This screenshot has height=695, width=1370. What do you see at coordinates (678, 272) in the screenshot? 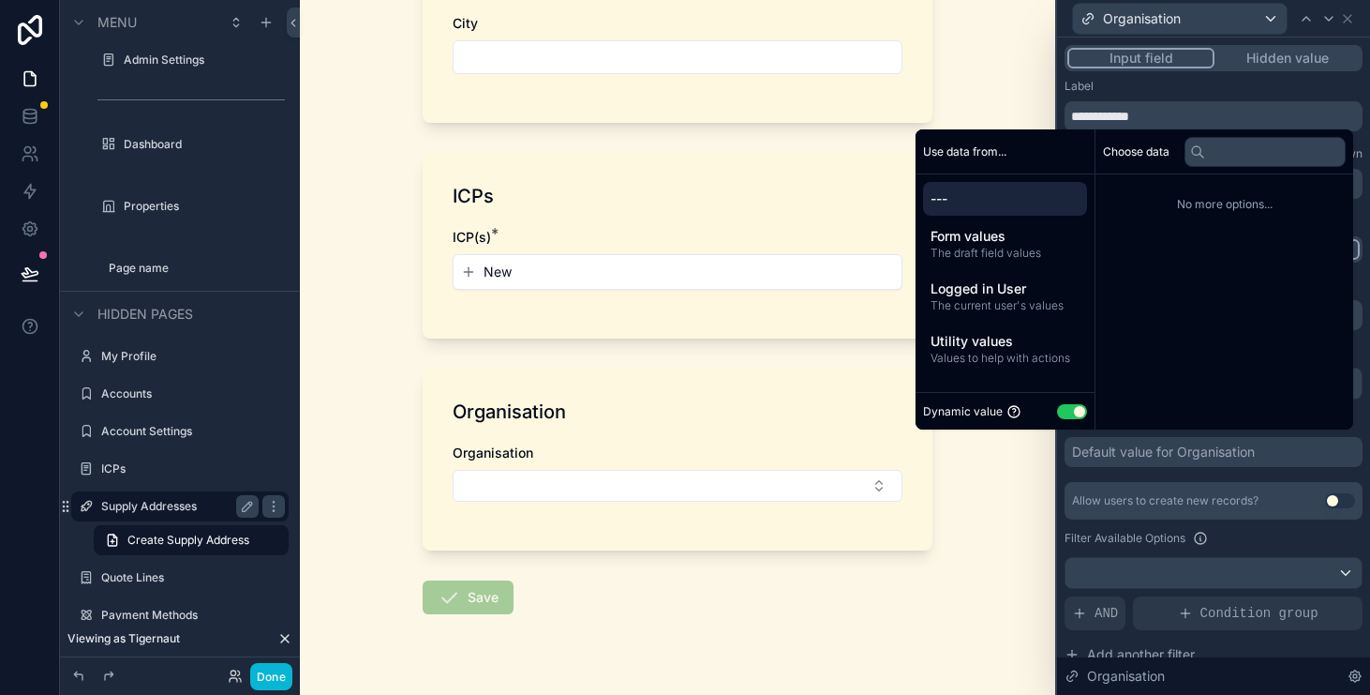
I see `button: New` at bounding box center [678, 272].